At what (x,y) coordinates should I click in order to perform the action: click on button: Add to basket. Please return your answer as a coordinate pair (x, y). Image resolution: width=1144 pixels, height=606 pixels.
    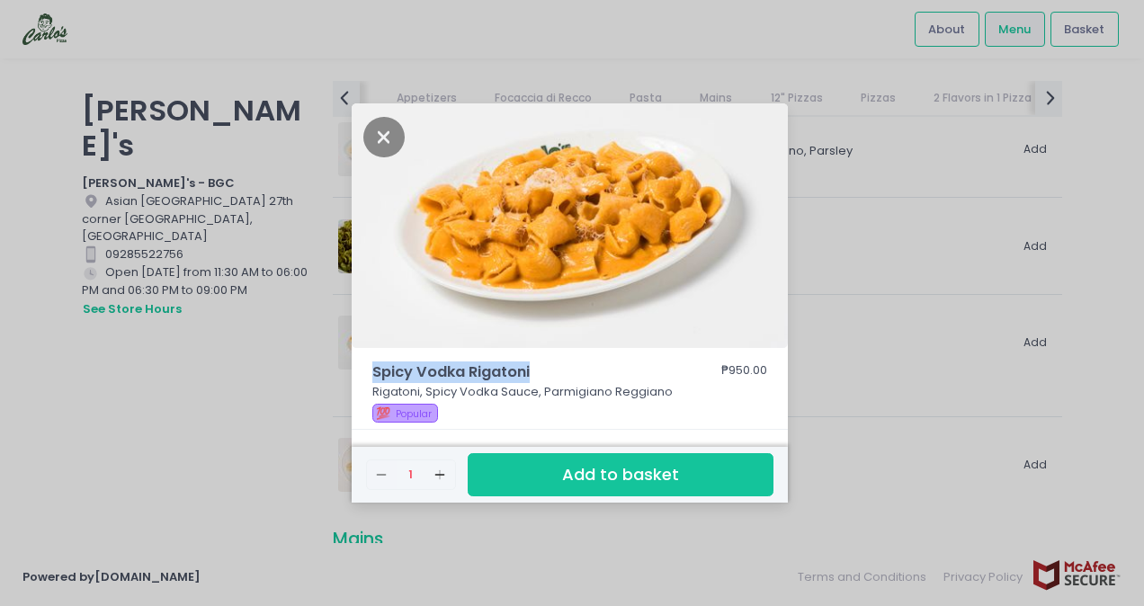
    Looking at the image, I should click on (621, 475).